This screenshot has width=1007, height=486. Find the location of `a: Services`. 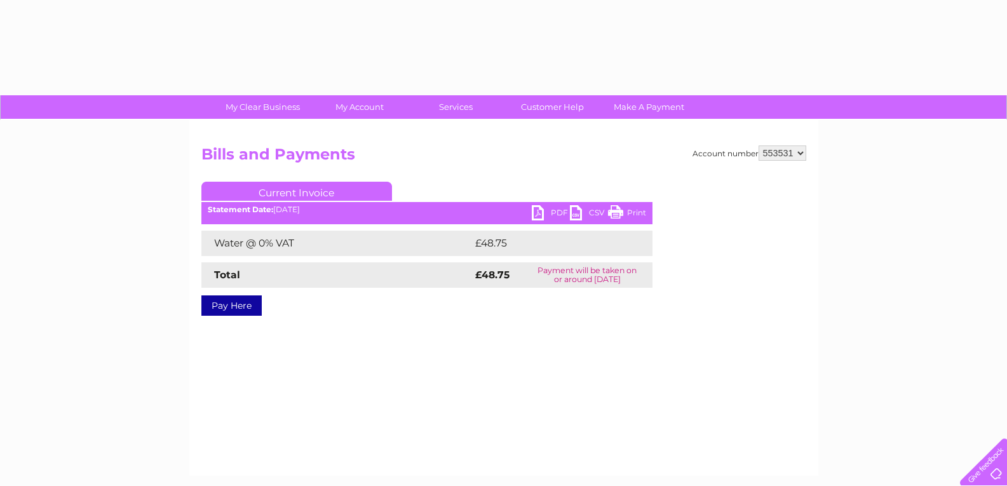

a: Services is located at coordinates (456, 107).